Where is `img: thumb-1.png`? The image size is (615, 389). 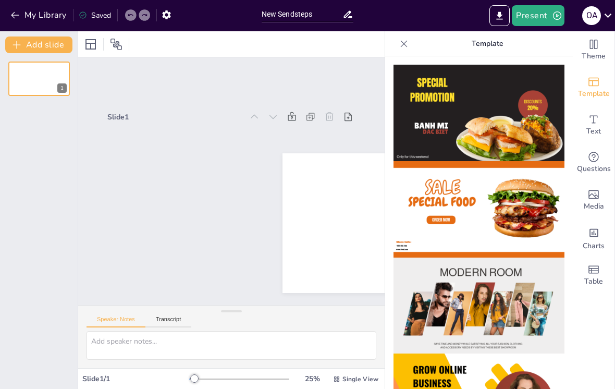
img: thumb-1.png is located at coordinates (479, 113).